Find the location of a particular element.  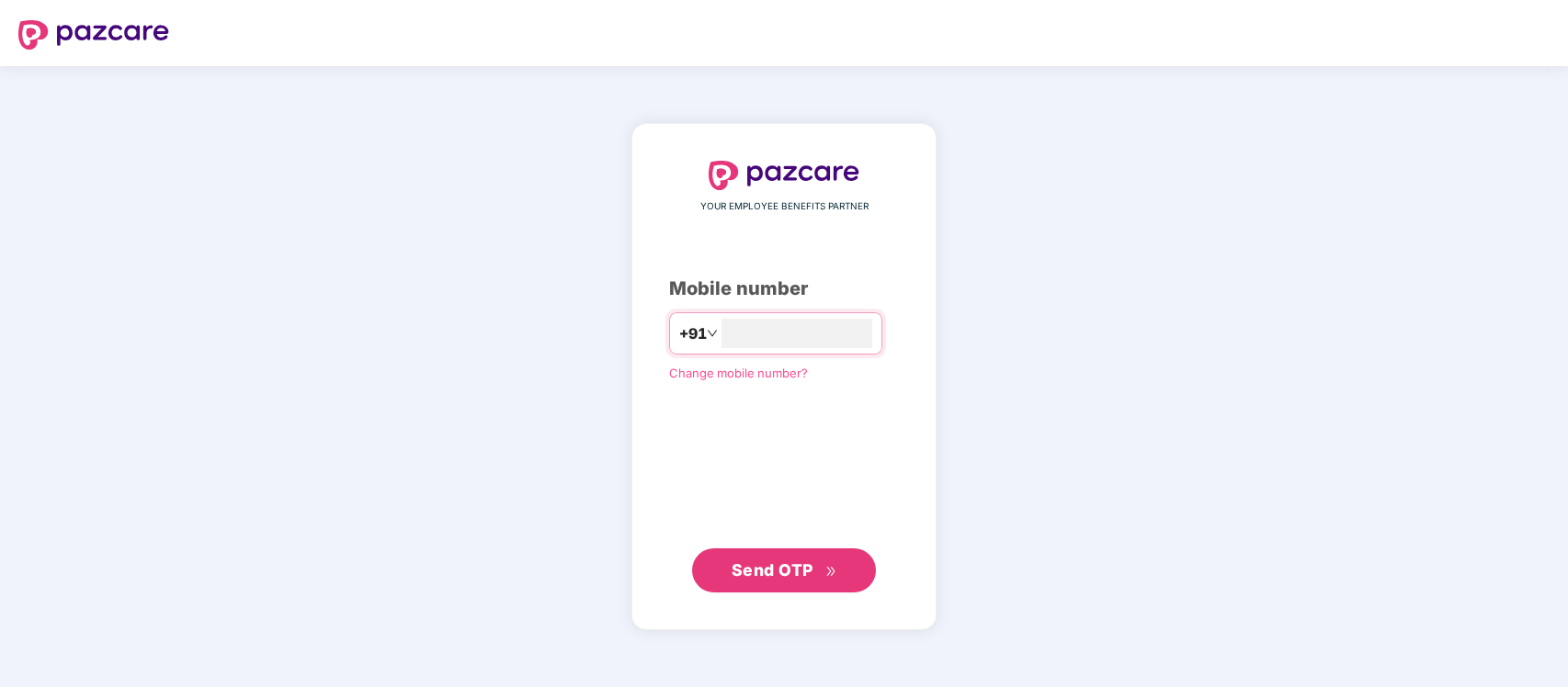

span: double-right is located at coordinates (831, 572).